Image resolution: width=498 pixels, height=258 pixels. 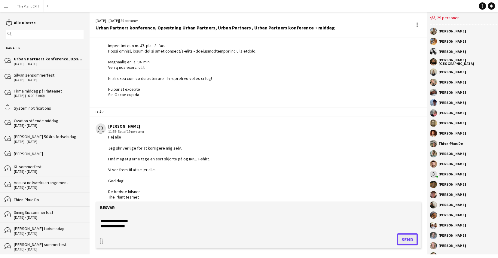 I want to click on div: Silvan sensommerfest, so click(x=49, y=75).